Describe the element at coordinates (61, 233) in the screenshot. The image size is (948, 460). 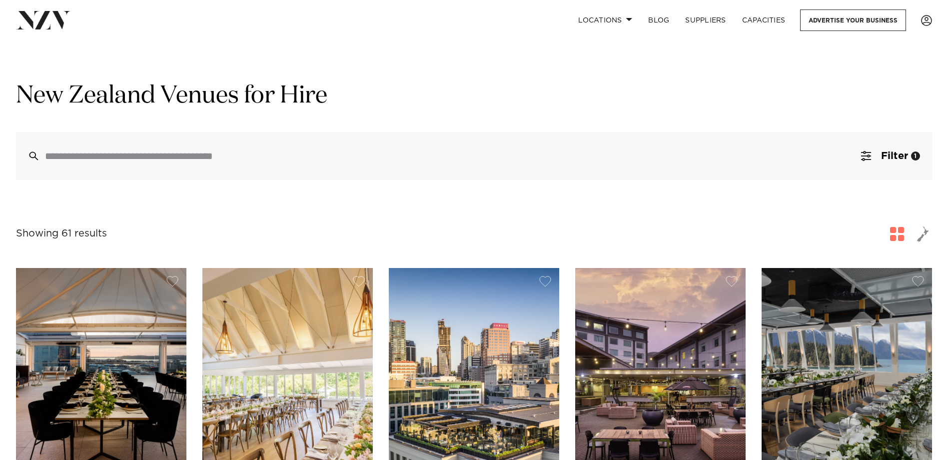
I see `div: Showing 61 results` at that location.